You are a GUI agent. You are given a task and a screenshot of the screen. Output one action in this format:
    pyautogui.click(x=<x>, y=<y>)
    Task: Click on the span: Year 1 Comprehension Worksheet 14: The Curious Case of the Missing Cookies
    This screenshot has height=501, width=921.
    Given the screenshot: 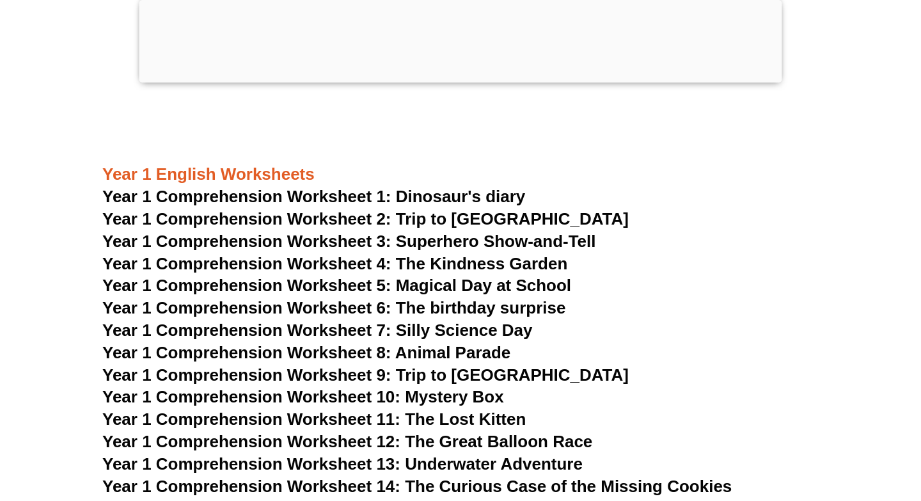 What is the action you would take?
    pyautogui.click(x=417, y=486)
    